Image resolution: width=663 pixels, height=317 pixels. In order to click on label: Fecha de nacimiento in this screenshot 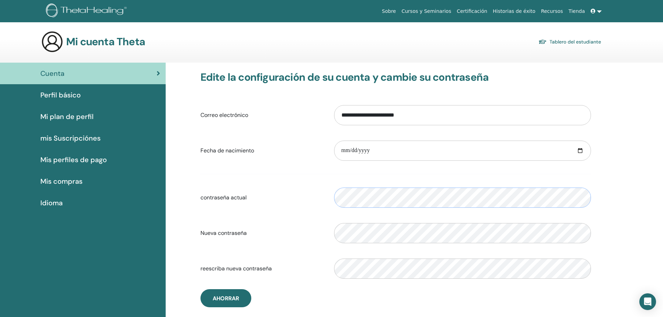, I will do `click(262, 151)`.